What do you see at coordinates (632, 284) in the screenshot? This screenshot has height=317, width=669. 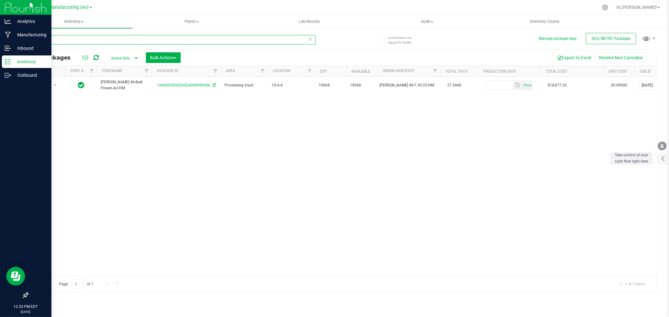 I see `span: 1 - 1 of 1 items` at bounding box center [632, 284].